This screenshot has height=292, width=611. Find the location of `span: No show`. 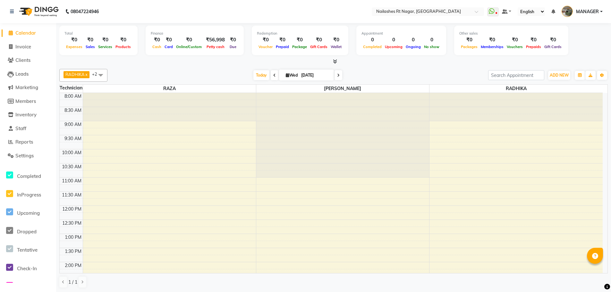

span: No show is located at coordinates (432, 47).